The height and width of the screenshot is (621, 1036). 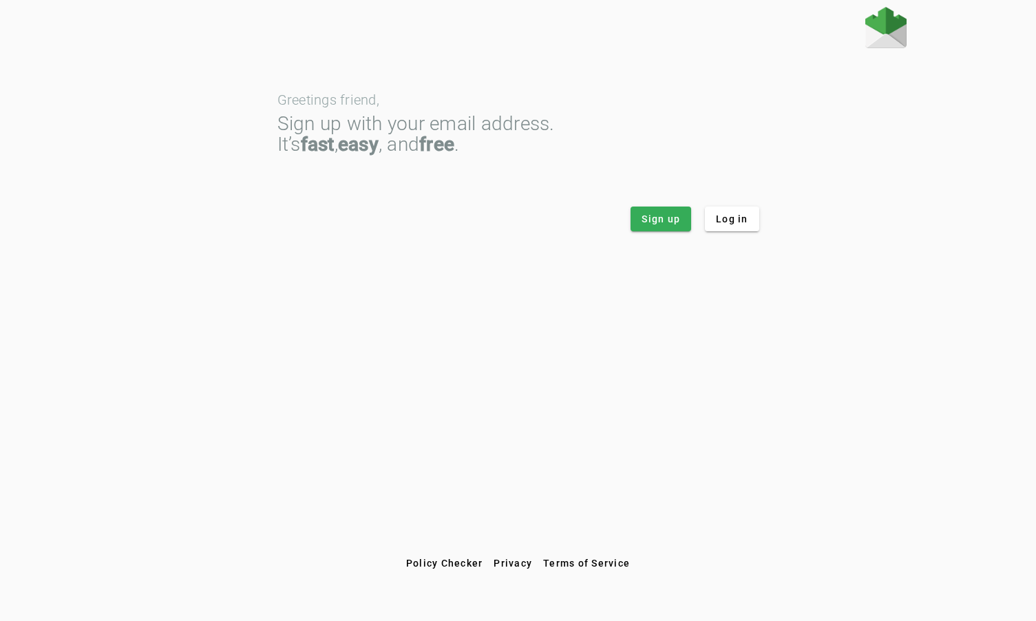 I want to click on img: Fraudmarc Logo, so click(x=886, y=28).